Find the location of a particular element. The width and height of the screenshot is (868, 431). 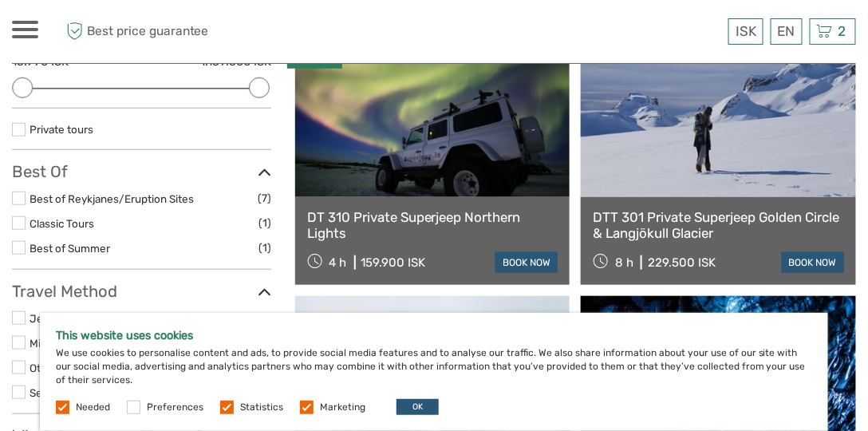

span: ISK is located at coordinates (746, 31).